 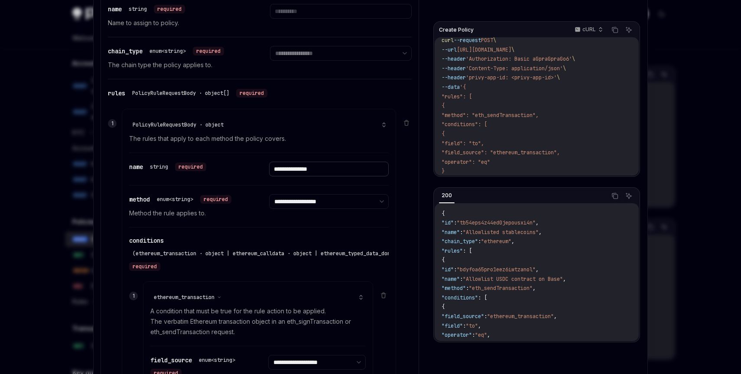 What do you see at coordinates (179, 23) in the screenshot?
I see `p: Name to assign to policy.` at bounding box center [179, 23].